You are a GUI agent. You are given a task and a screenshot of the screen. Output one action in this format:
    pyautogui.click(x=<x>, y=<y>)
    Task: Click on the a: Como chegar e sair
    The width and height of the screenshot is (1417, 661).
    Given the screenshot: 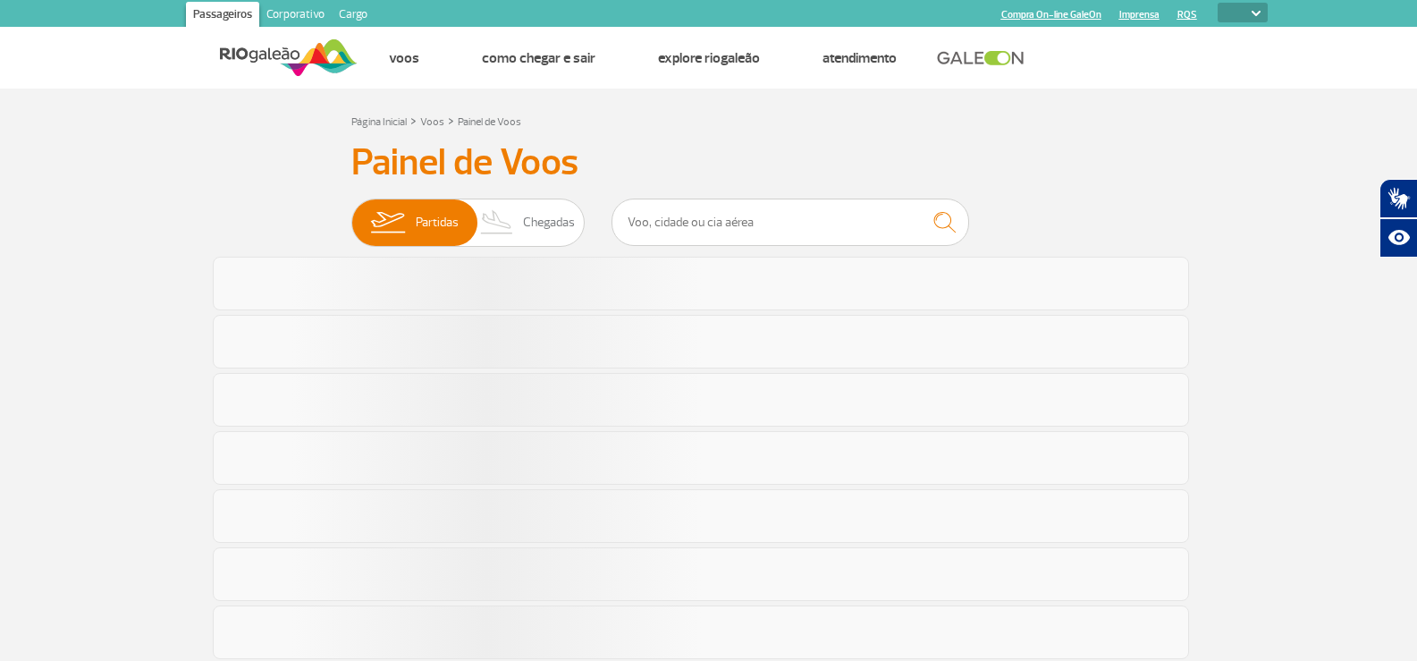 What is the action you would take?
    pyautogui.click(x=538, y=58)
    